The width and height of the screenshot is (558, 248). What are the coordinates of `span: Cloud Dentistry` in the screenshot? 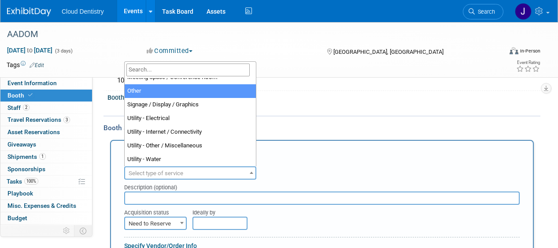 It's located at (83, 11).